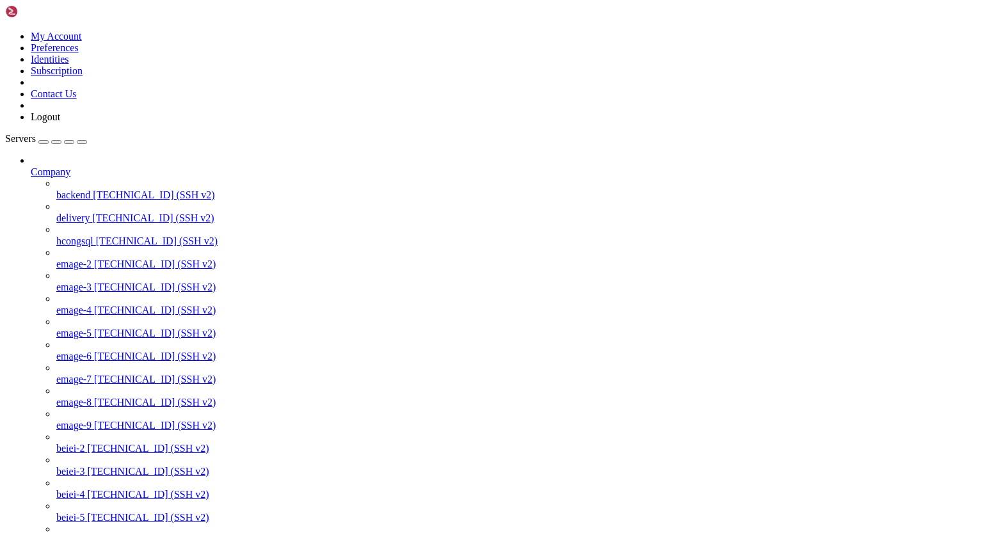  What do you see at coordinates (46, 138) in the screenshot?
I see `a: Servers` at bounding box center [46, 138].